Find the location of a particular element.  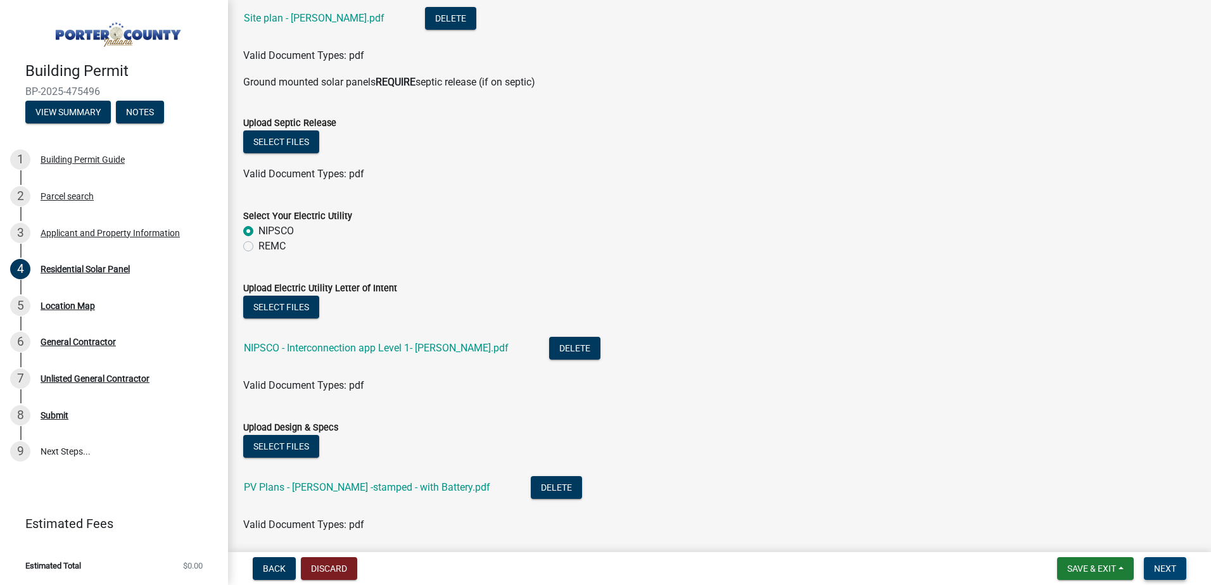

p: Ground mounted solar panels septic release (if on septic) is located at coordinates (719, 82).